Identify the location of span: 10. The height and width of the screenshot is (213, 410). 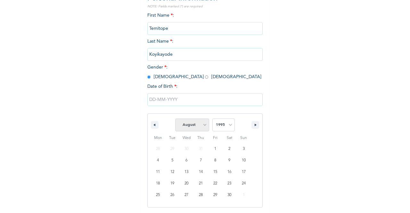
(244, 160).